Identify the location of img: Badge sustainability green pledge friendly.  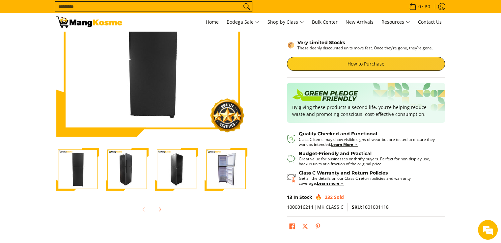
(325, 96).